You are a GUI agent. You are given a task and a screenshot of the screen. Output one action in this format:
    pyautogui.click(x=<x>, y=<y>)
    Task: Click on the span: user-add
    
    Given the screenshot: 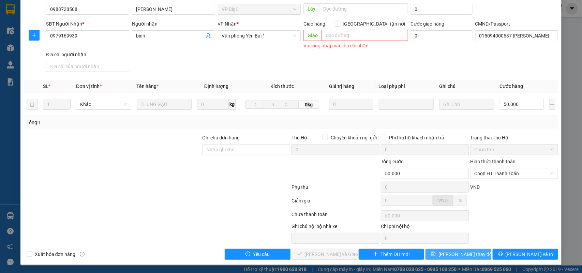 What is the action you would take?
    pyautogui.click(x=208, y=36)
    